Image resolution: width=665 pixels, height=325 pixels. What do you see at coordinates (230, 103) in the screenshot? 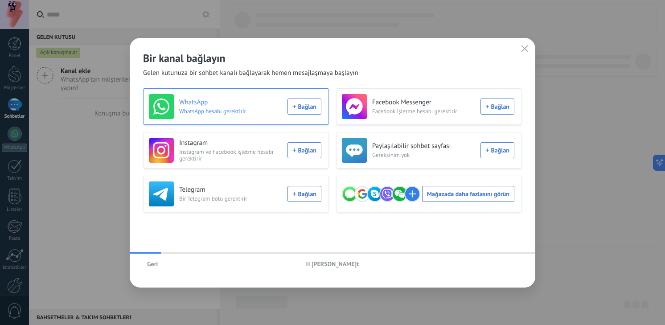
I see `h3: WhatsApp` at bounding box center [230, 103].